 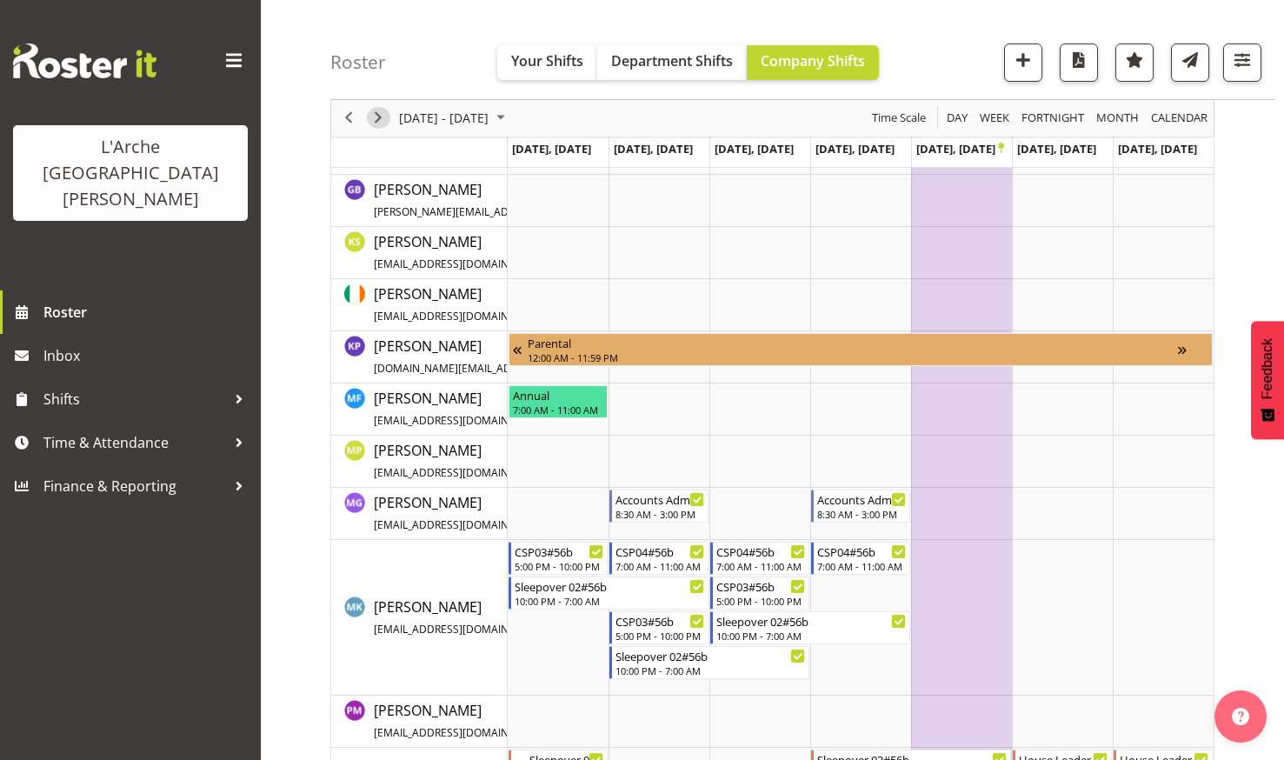 I want to click on span: Inbox, so click(x=148, y=356).